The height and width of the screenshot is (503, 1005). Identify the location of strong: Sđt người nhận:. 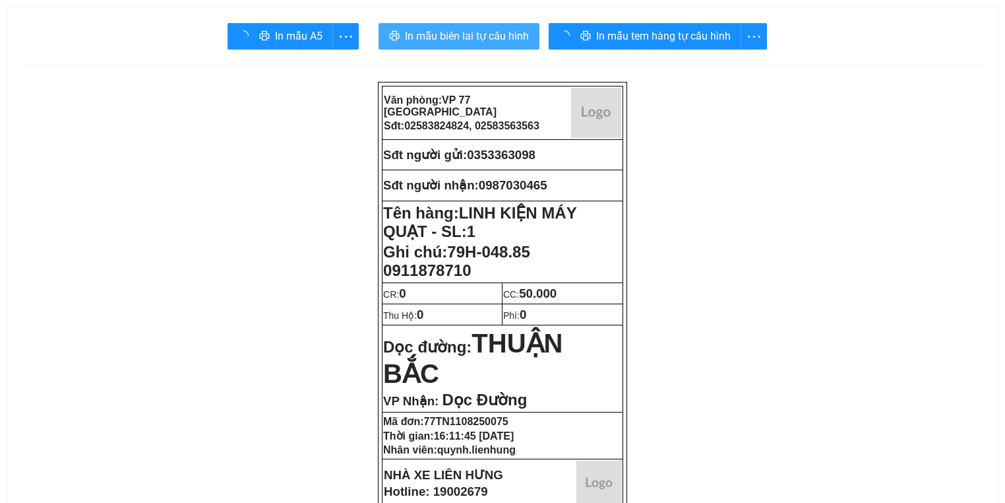
(431, 185).